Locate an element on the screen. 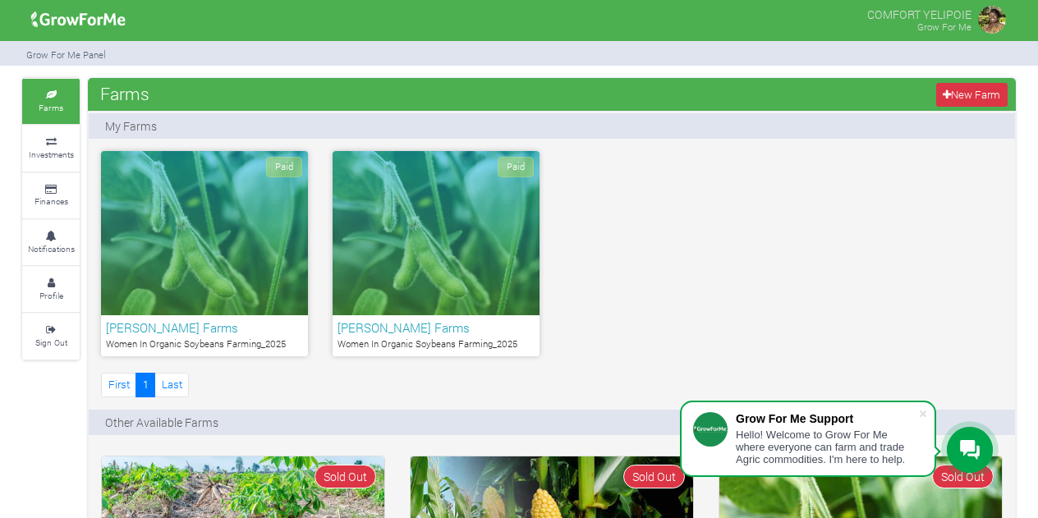 The width and height of the screenshot is (1038, 518). a: Last is located at coordinates (172, 384).